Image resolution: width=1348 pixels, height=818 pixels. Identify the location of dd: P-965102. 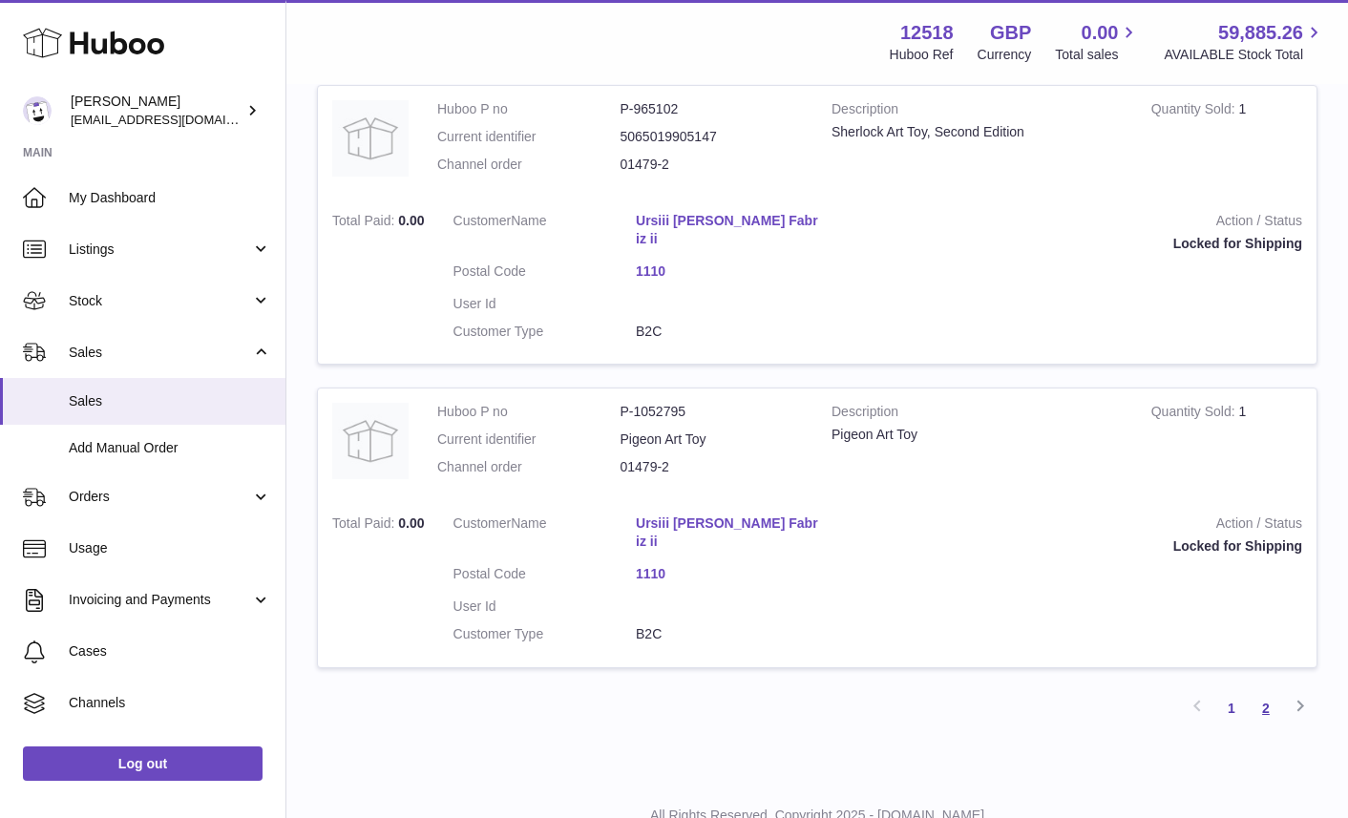
(712, 109).